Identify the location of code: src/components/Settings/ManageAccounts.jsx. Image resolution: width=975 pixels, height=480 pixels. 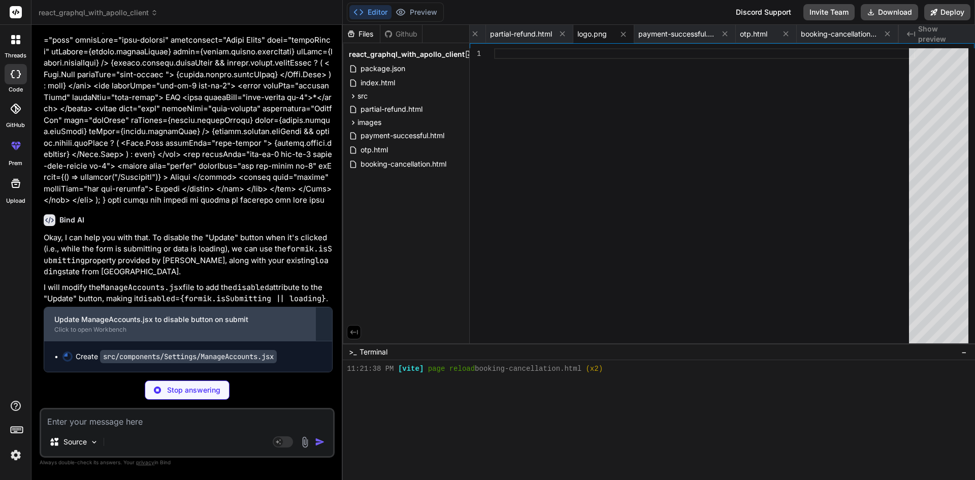
(188, 357).